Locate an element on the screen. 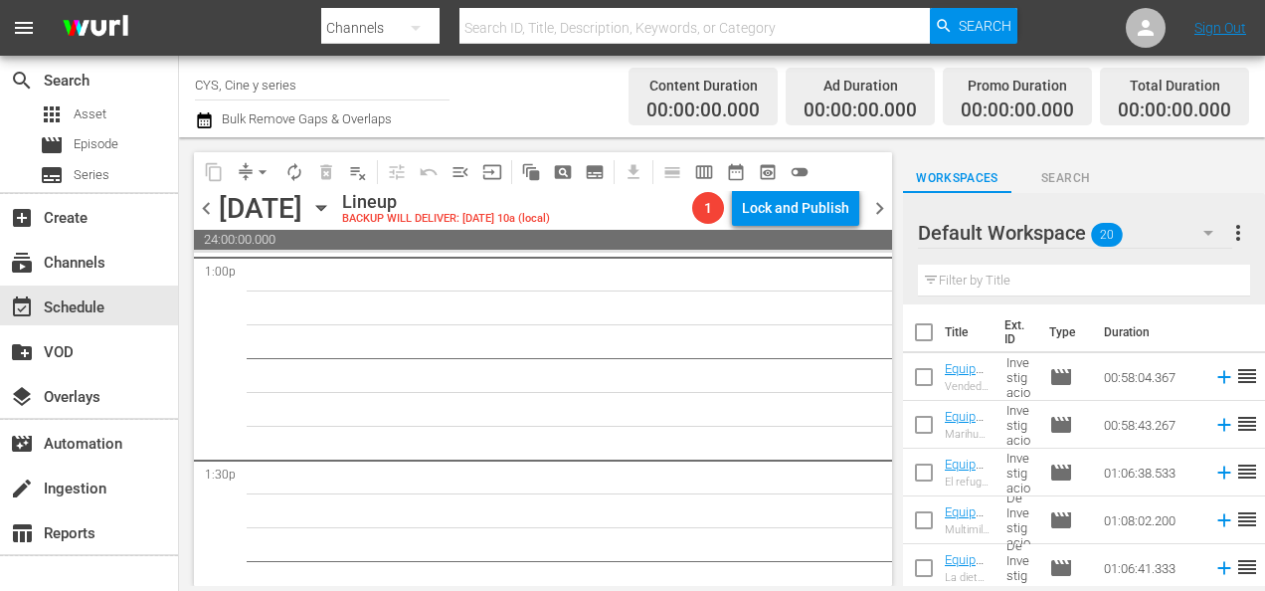 The image size is (1265, 591). span: menu is located at coordinates (24, 28).